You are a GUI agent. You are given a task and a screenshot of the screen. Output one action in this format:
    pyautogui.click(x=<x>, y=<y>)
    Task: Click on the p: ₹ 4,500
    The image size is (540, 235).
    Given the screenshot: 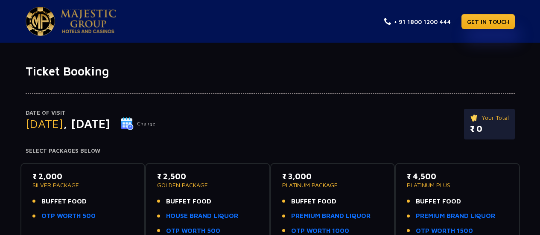 What is the action you would take?
    pyautogui.click(x=458, y=176)
    